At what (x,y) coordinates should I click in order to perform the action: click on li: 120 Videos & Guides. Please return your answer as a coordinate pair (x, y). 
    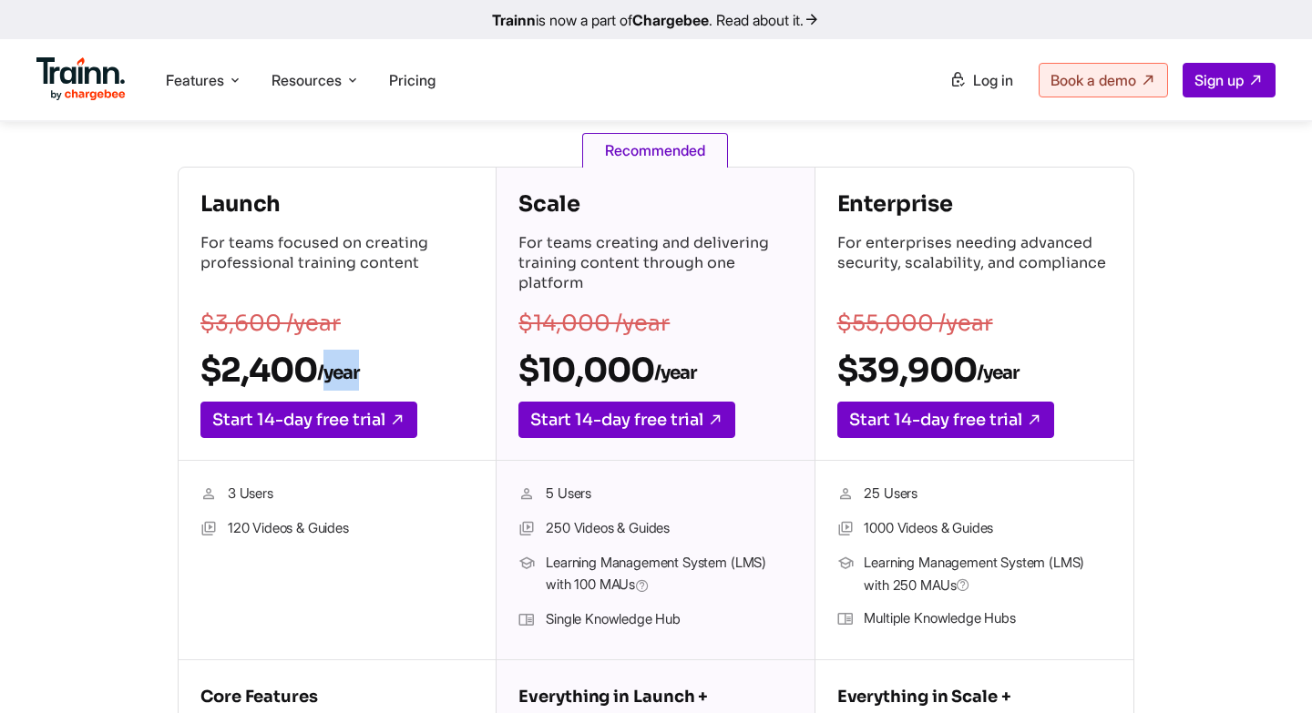
    Looking at the image, I should click on (337, 529).